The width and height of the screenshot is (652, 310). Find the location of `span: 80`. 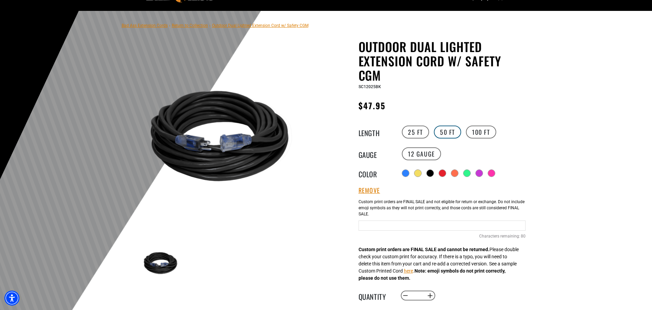

span: 80 is located at coordinates (523, 237).